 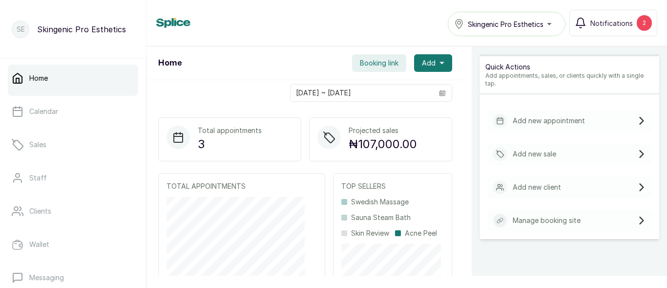 I want to click on p: SE, so click(x=21, y=29).